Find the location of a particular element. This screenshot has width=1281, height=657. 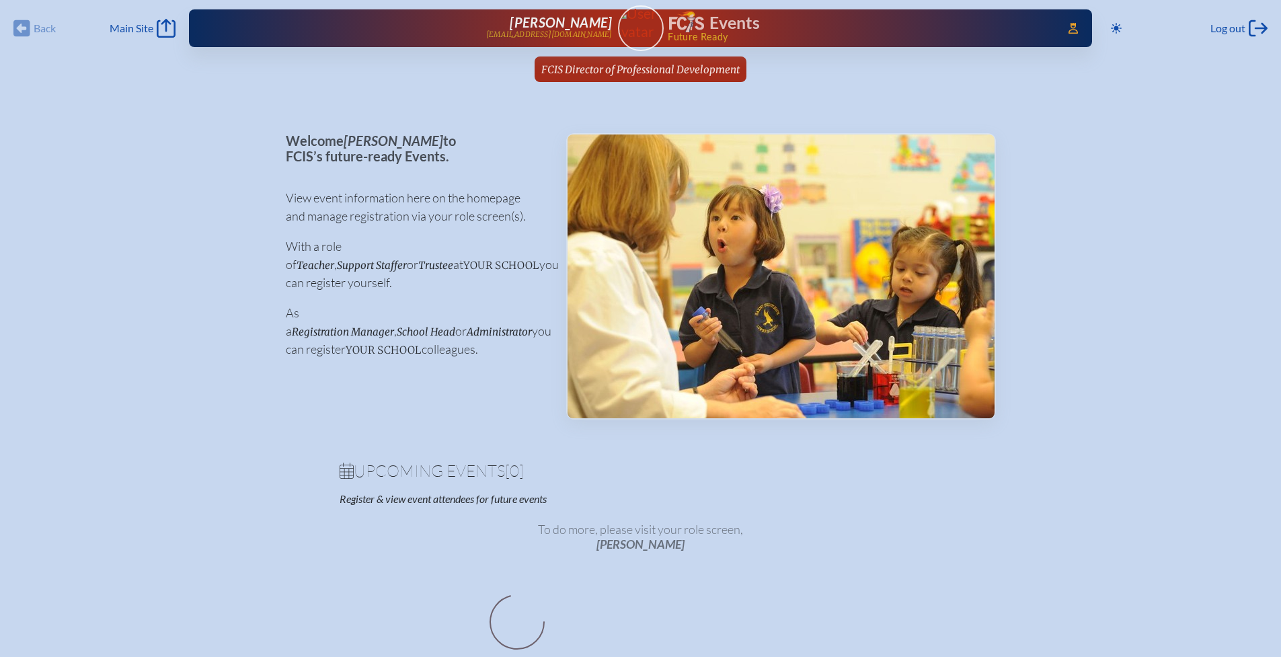

a: FCIS Director of Professional Development is located at coordinates (640, 69).